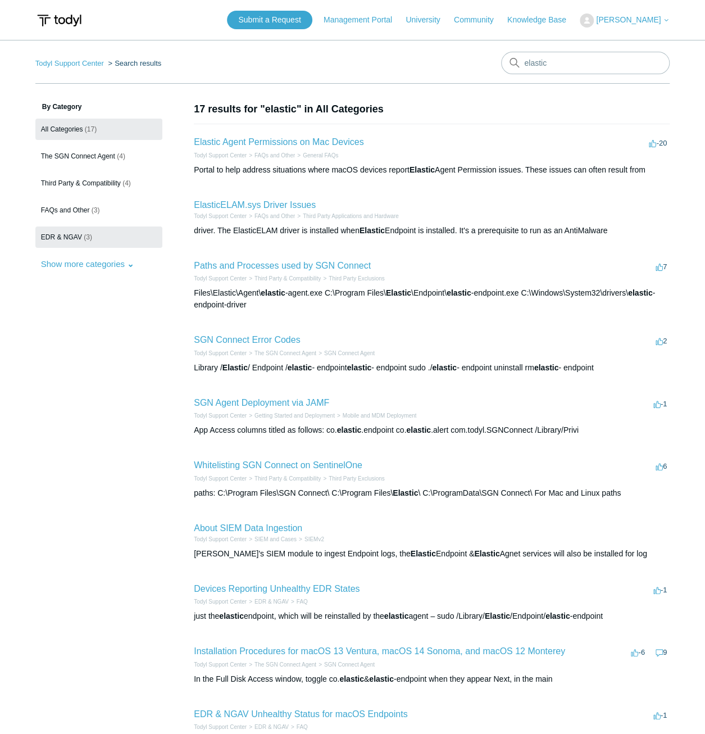 This screenshot has width=705, height=734. What do you see at coordinates (428, 20) in the screenshot?
I see `a: University` at bounding box center [428, 20].